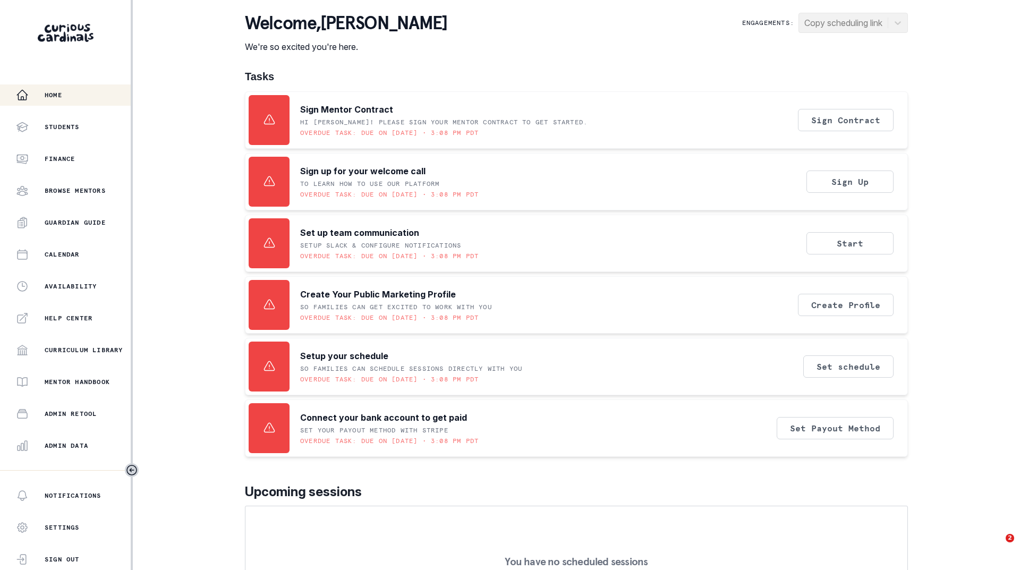 The image size is (1020, 570). I want to click on p: We're so excited you're here., so click(346, 47).